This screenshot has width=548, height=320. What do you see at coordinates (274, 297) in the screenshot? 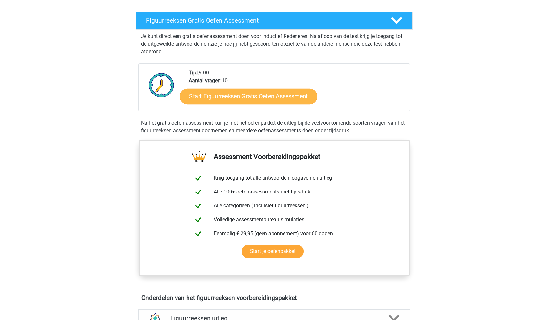
I see `h4: Onderdelen van het figuurreeksen voorbereidingspakket` at bounding box center [274, 297].